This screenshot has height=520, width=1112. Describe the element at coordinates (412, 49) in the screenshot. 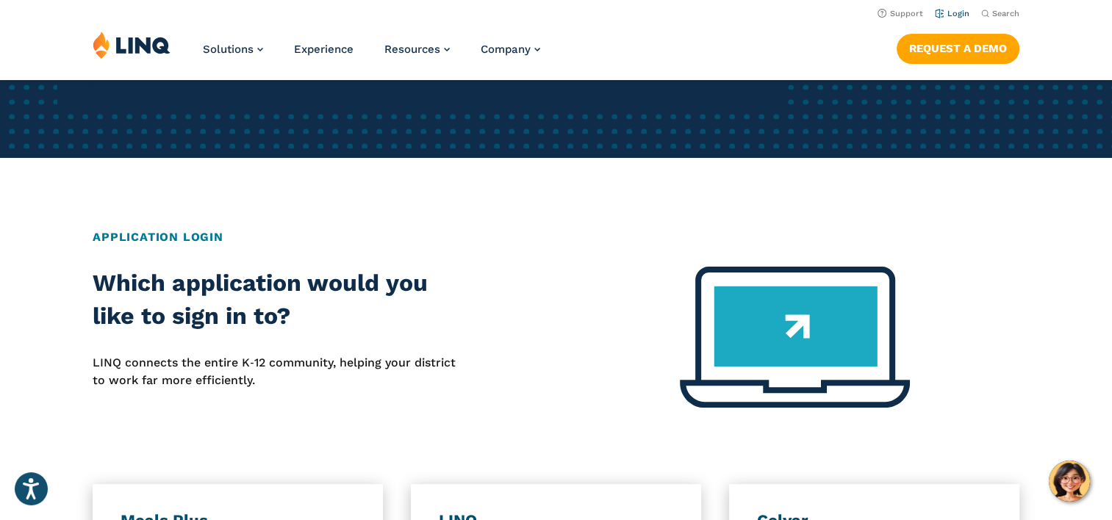

I see `span: Resources` at that location.